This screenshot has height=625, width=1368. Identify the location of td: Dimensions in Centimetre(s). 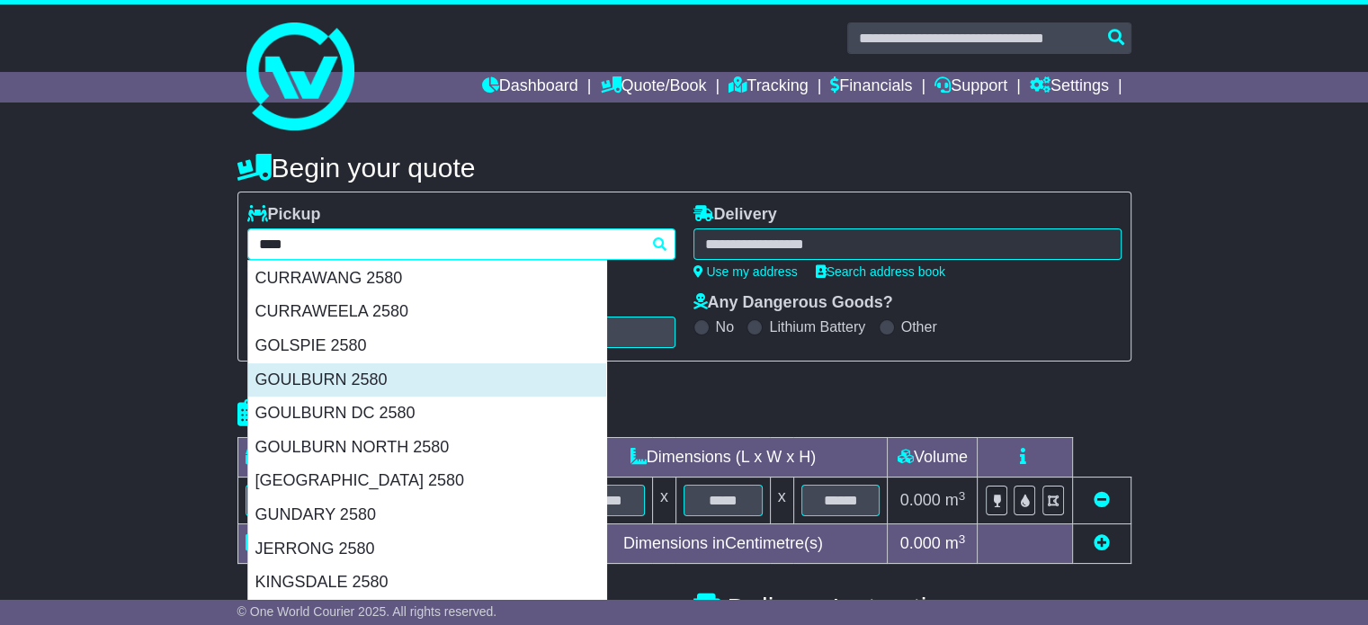
(723, 544).